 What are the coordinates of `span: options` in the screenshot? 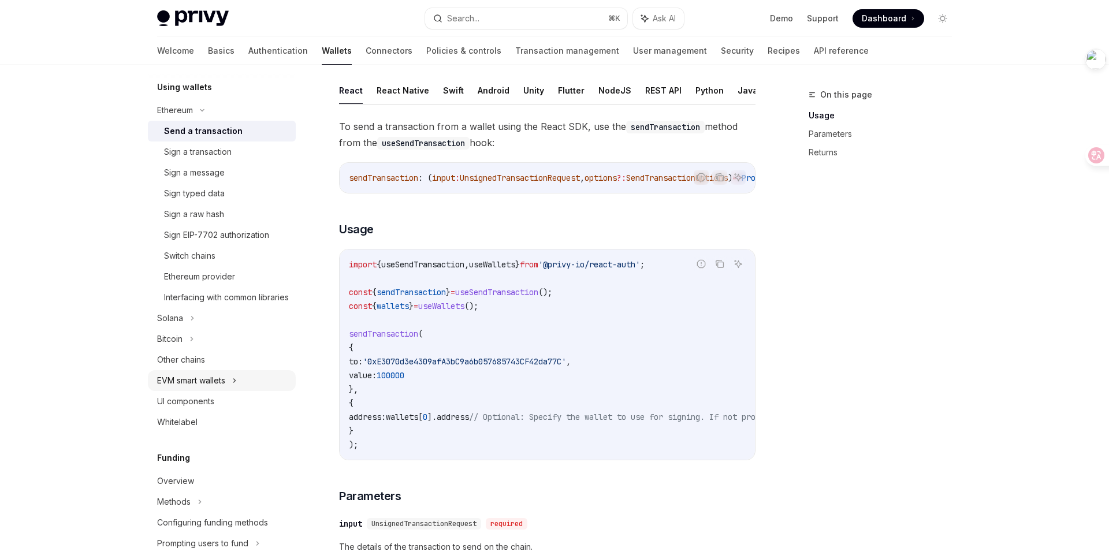 It's located at (601, 178).